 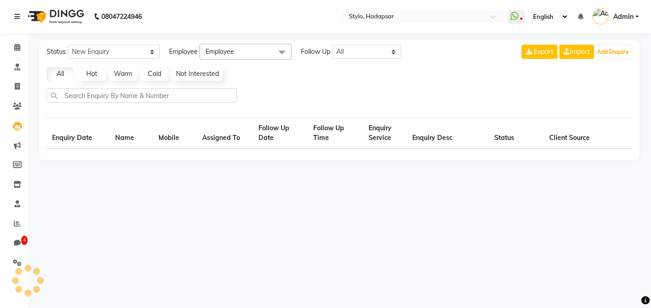 I want to click on a: Cold, so click(x=154, y=74).